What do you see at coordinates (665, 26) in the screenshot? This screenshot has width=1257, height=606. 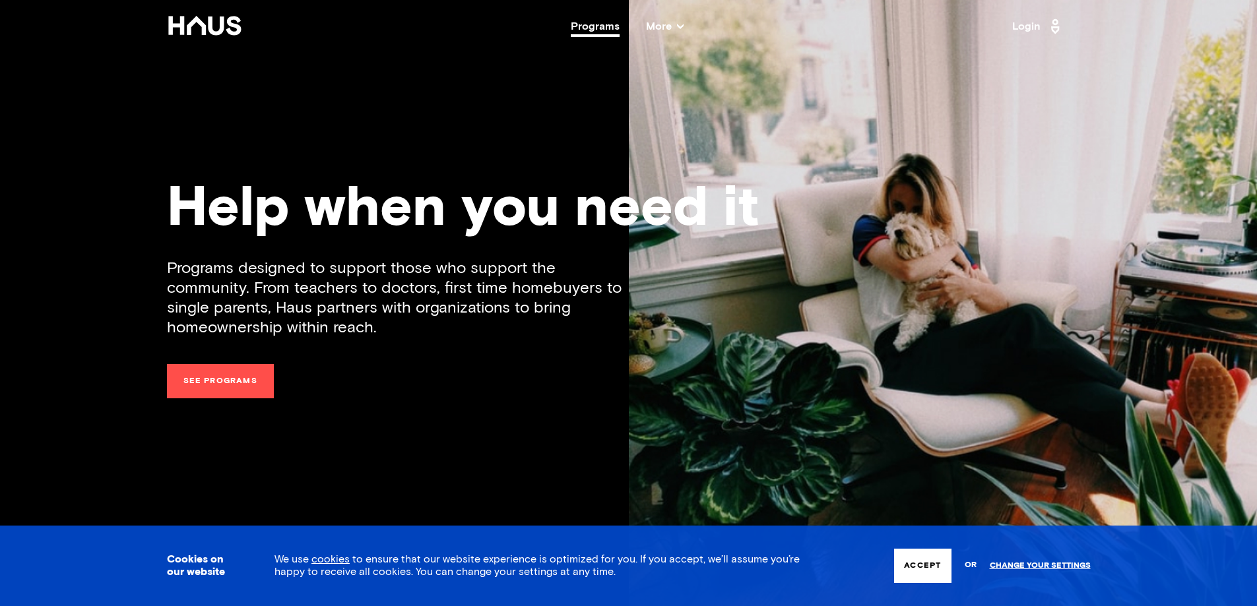 I see `span: More` at bounding box center [665, 26].